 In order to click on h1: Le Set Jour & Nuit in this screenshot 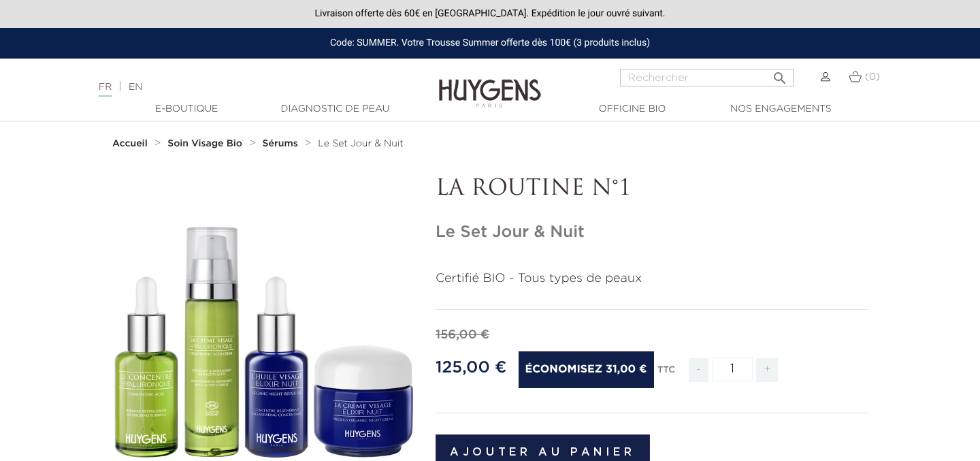, I will do `click(651, 232)`.